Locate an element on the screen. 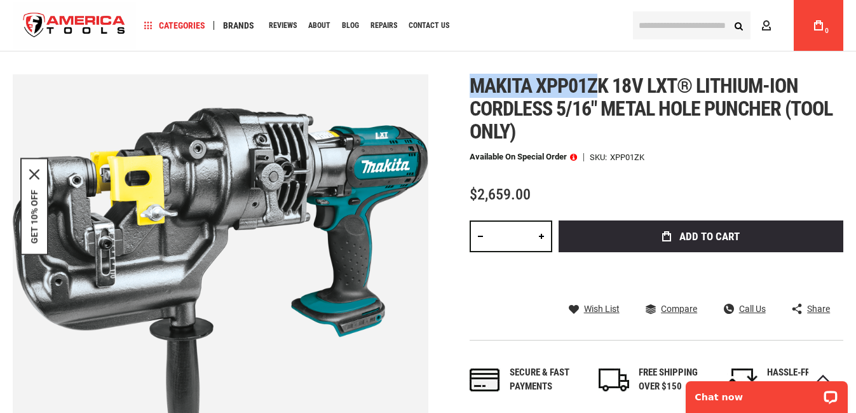 This screenshot has height=413, width=856. button: GET 10% OFF is located at coordinates (34, 217).